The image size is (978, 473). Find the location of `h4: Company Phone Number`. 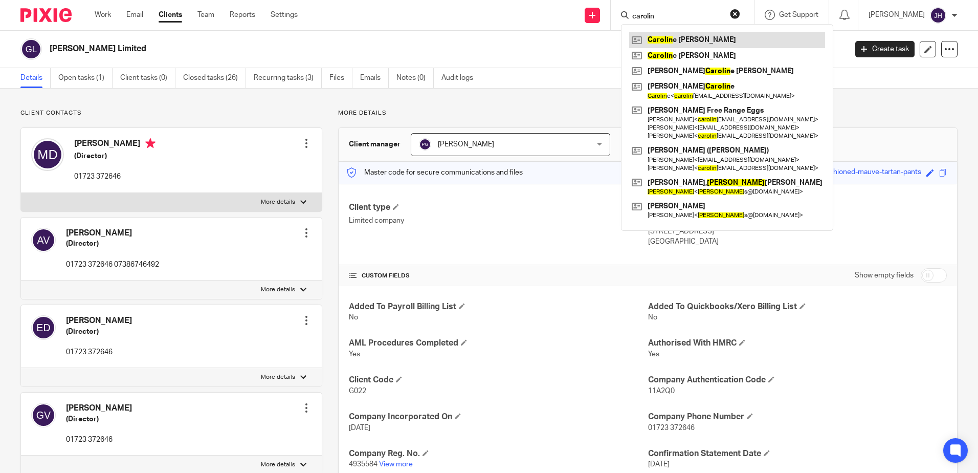

h4: Company Phone Number is located at coordinates (798, 417).